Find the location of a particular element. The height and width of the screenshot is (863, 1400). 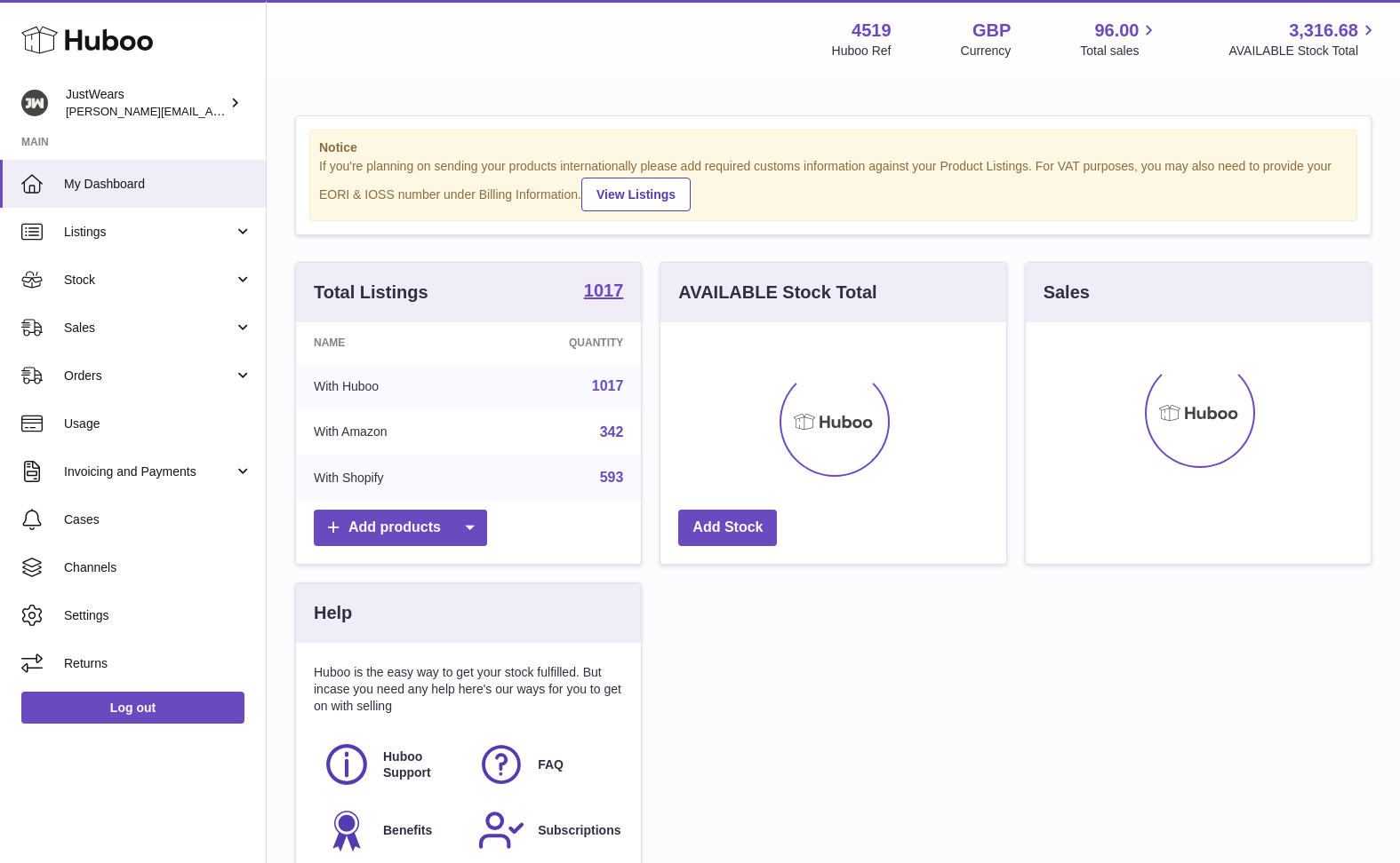

span: Orders is located at coordinates (149, 375).